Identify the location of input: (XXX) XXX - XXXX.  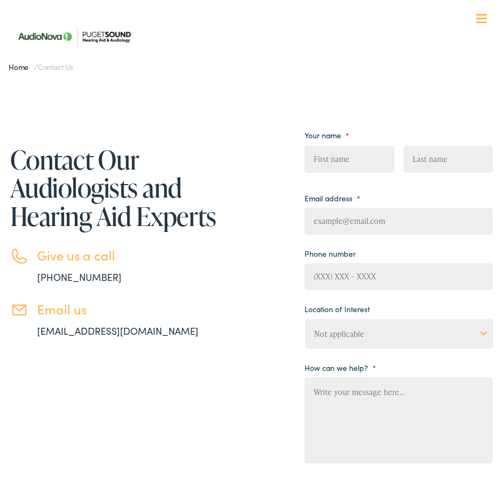
(399, 276).